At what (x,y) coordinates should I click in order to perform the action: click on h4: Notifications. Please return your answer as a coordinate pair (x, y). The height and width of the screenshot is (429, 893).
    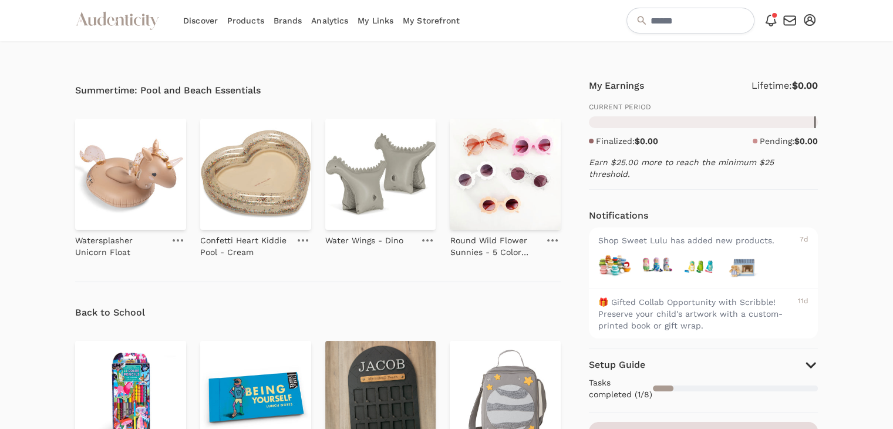
    Looking at the image, I should click on (618, 215).